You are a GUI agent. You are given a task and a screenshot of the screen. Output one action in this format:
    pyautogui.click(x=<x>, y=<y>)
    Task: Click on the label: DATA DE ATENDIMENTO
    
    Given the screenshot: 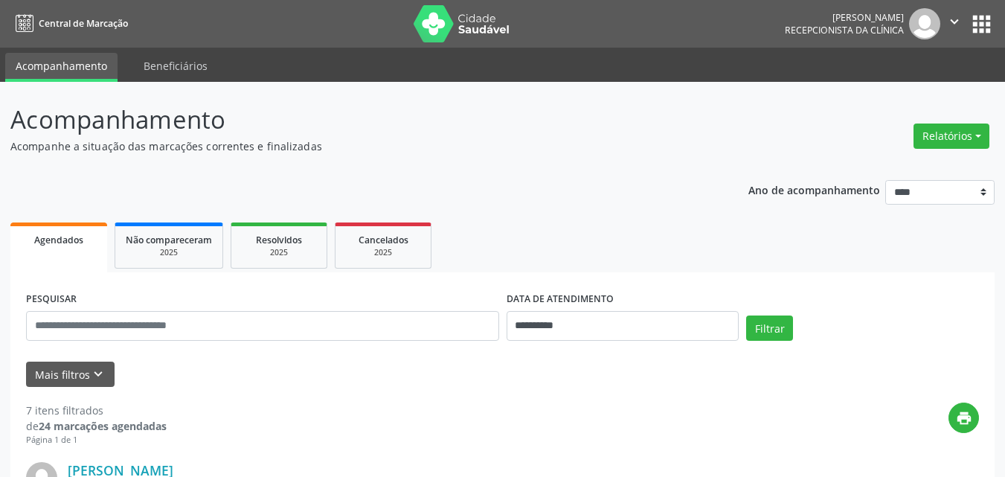 What is the action you would take?
    pyautogui.click(x=560, y=299)
    